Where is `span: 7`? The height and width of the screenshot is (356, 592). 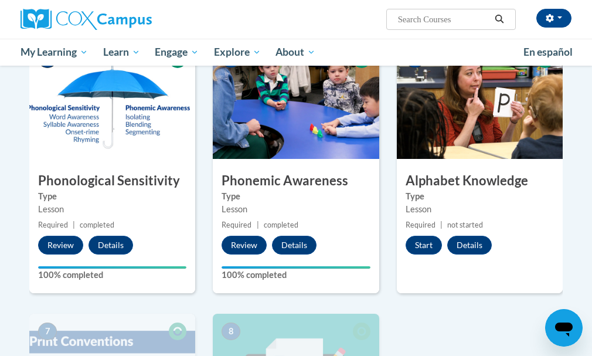
span: 7 is located at coordinates (47, 331).